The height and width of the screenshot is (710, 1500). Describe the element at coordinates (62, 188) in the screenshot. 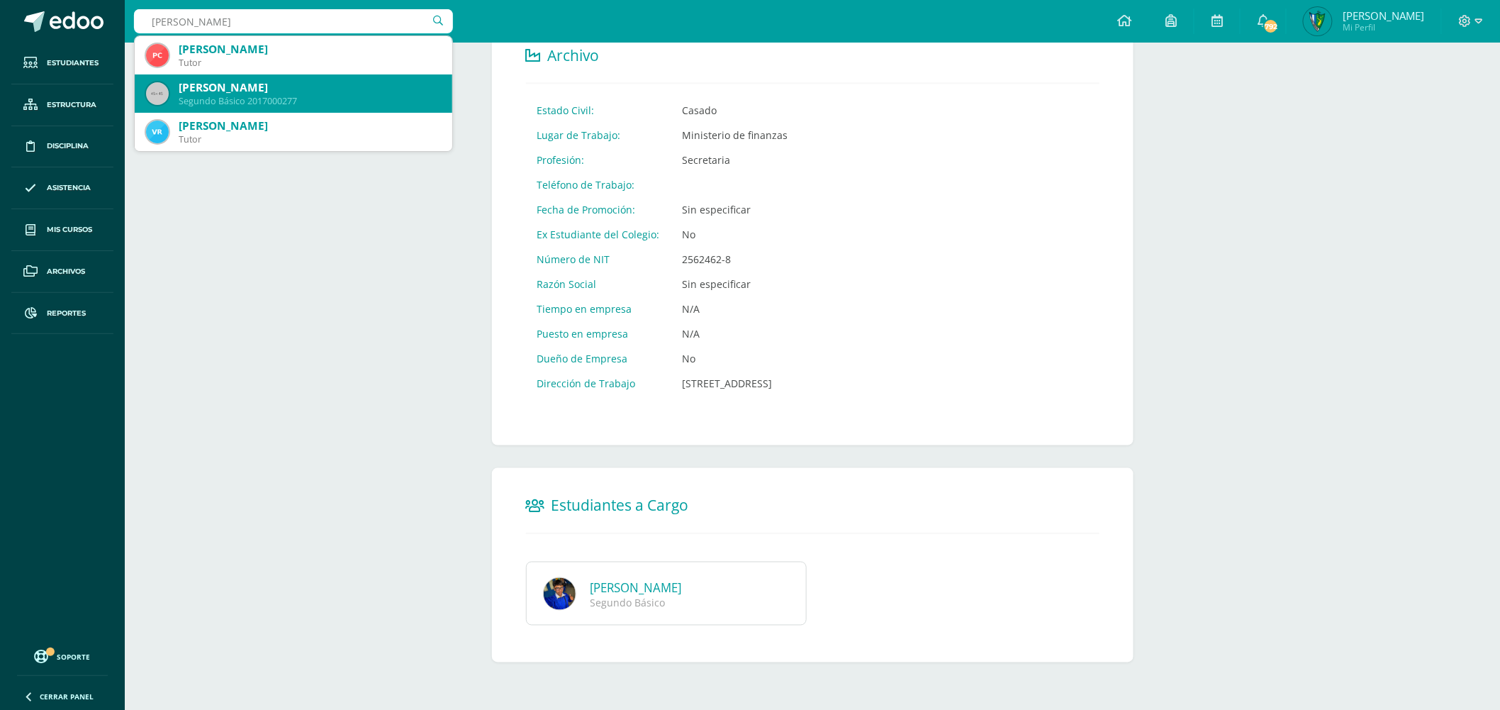

I see `a: Asistencia` at that location.